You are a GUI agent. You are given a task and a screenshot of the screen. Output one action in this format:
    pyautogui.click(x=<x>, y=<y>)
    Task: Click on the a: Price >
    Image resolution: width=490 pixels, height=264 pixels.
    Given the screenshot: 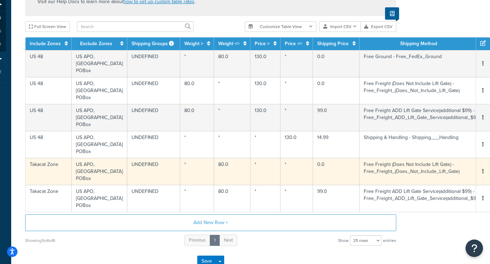 What is the action you would take?
    pyautogui.click(x=262, y=43)
    